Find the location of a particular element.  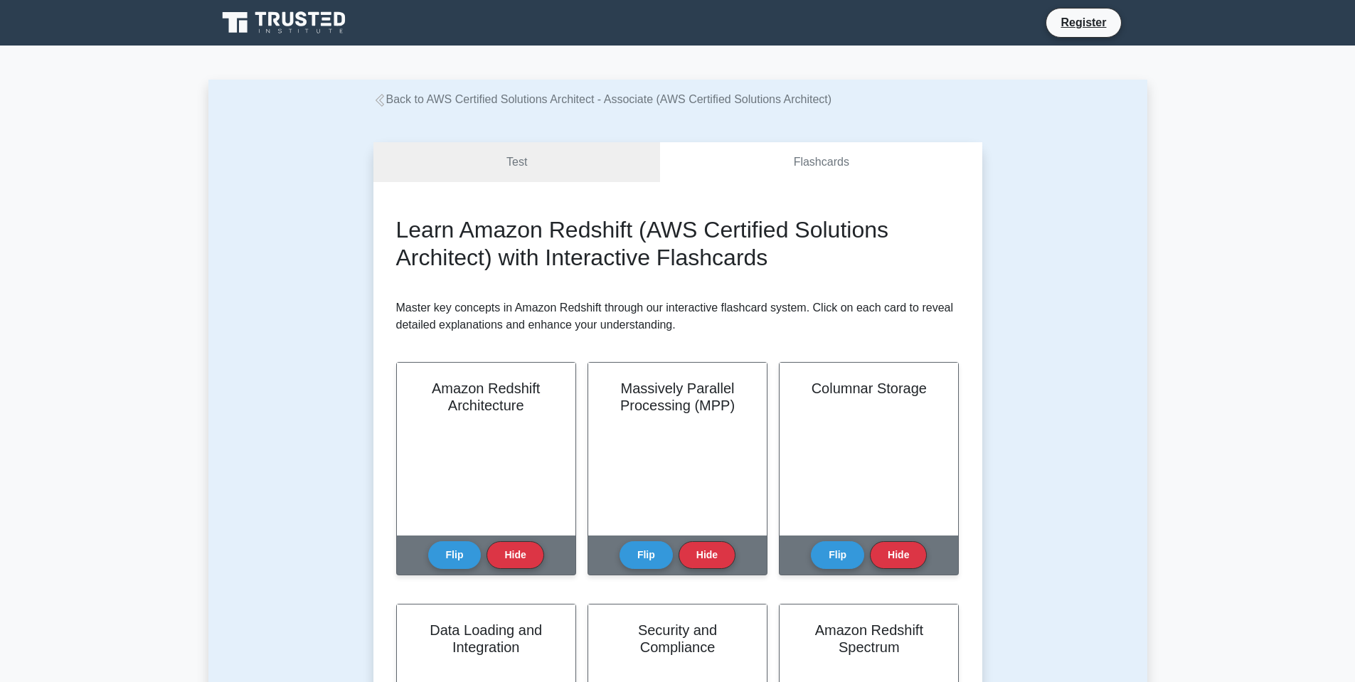

a: Back to AWS Certified Solutions Architect - Associate (AWS Certified Solutions Architect) is located at coordinates (602, 99).